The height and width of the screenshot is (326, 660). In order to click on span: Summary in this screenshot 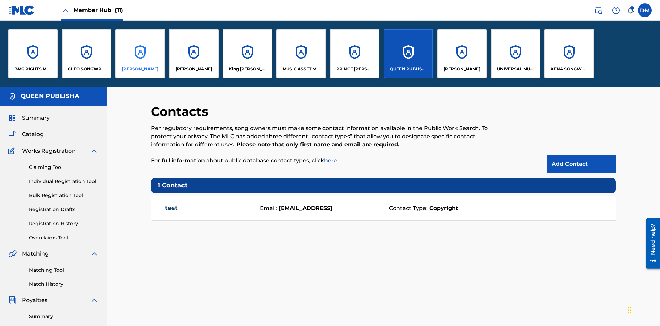, I will do `click(36, 118)`.